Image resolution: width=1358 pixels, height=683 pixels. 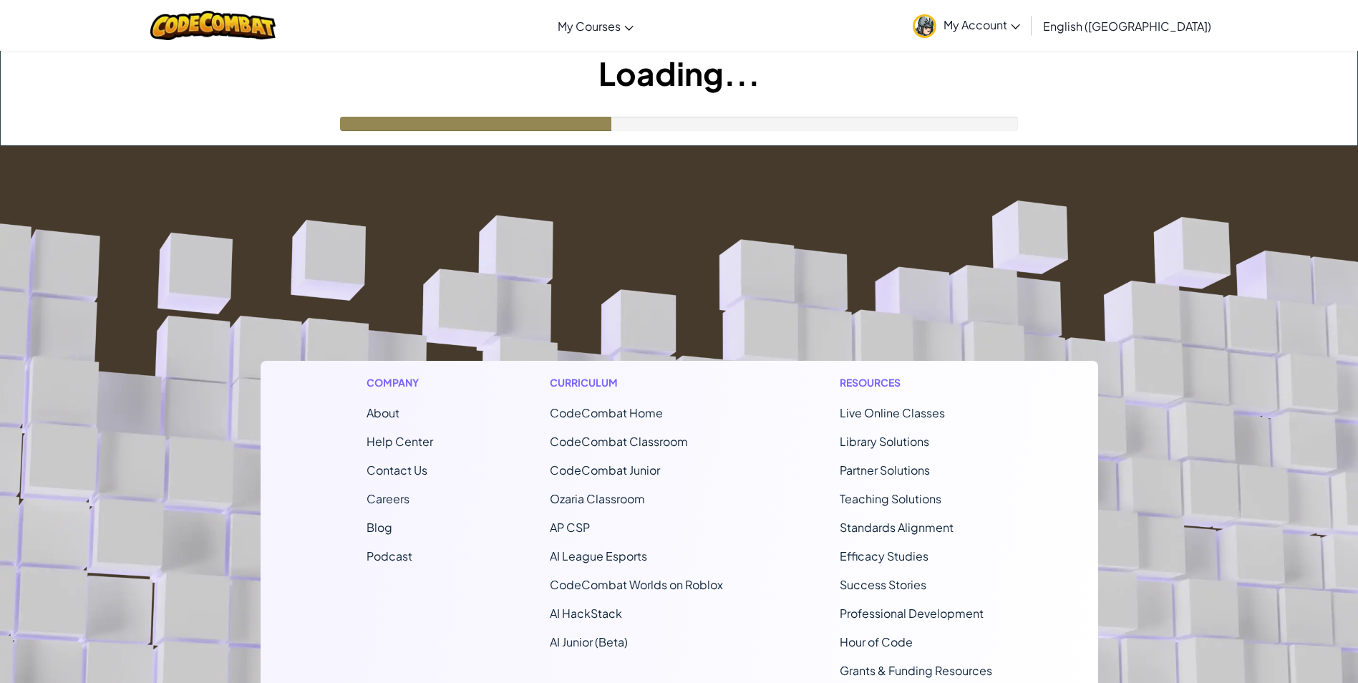 I want to click on a: CodeCombat Classroom, so click(x=618, y=441).